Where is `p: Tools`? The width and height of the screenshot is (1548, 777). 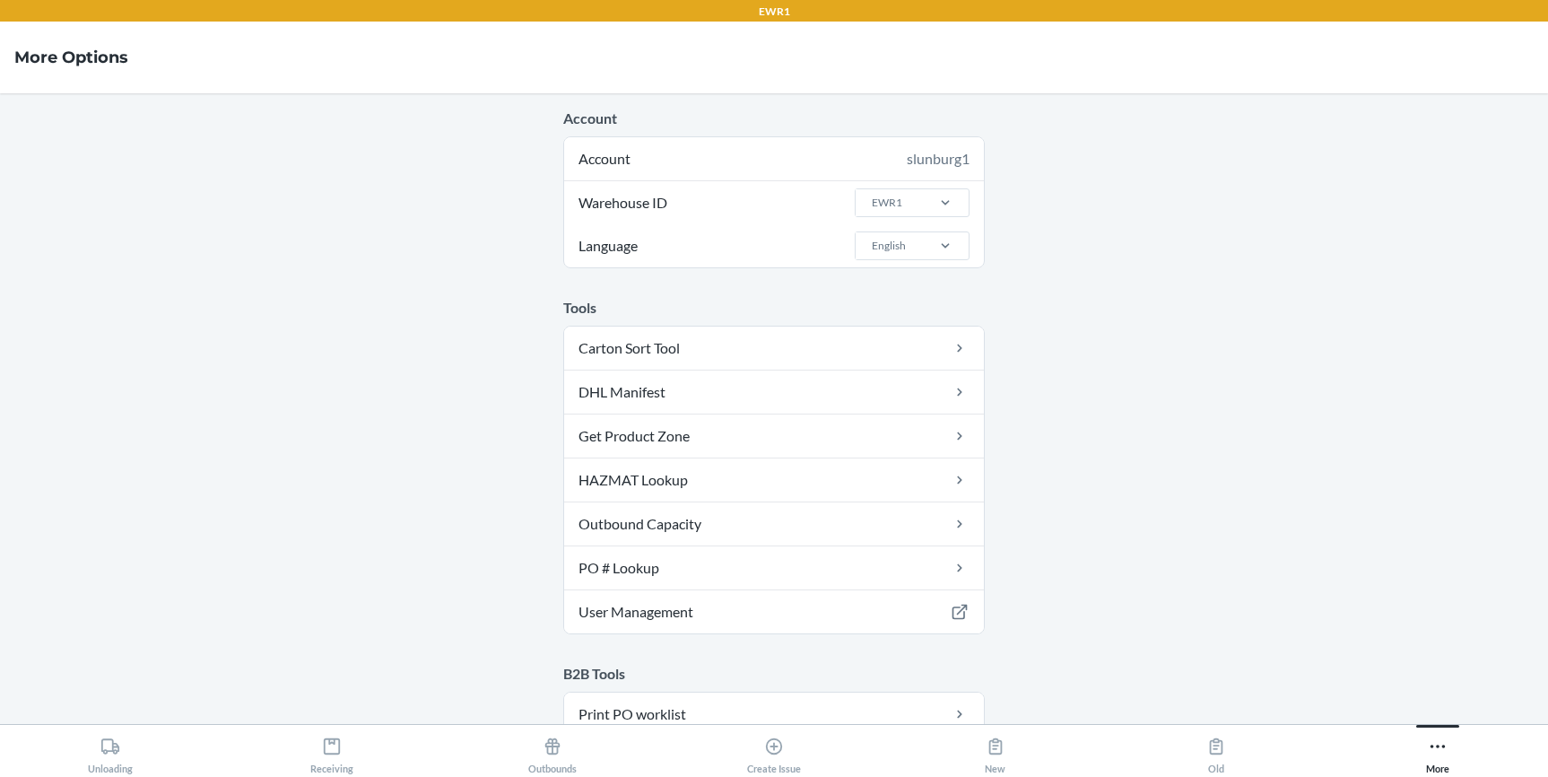
p: Tools is located at coordinates (774, 308).